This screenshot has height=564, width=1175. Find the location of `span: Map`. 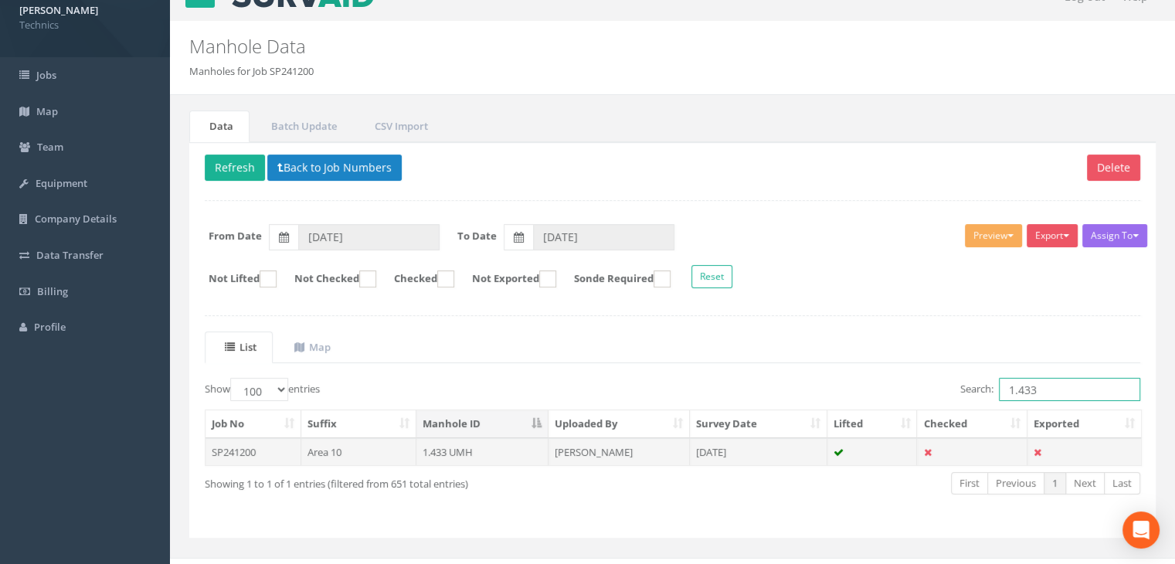

span: Map is located at coordinates (47, 111).